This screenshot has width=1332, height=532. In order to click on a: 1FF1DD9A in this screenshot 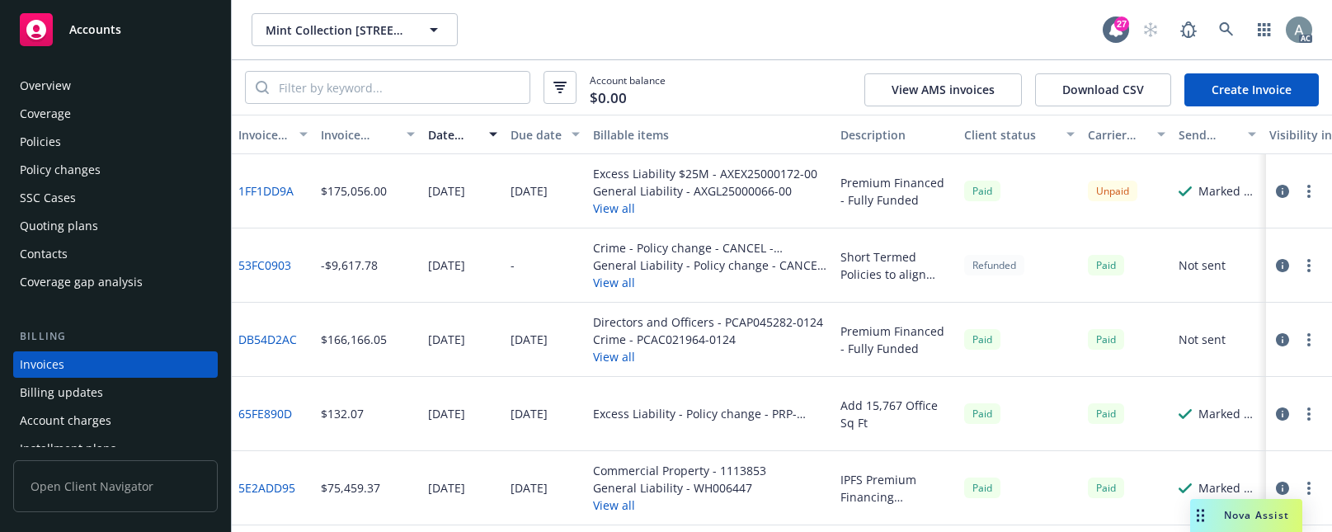, I will do `click(266, 191)`.